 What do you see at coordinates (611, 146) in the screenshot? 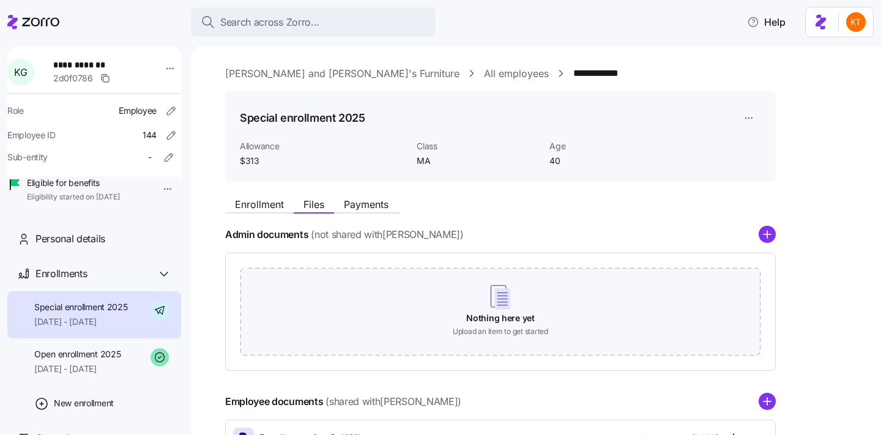
I see `span: Age` at bounding box center [611, 146].